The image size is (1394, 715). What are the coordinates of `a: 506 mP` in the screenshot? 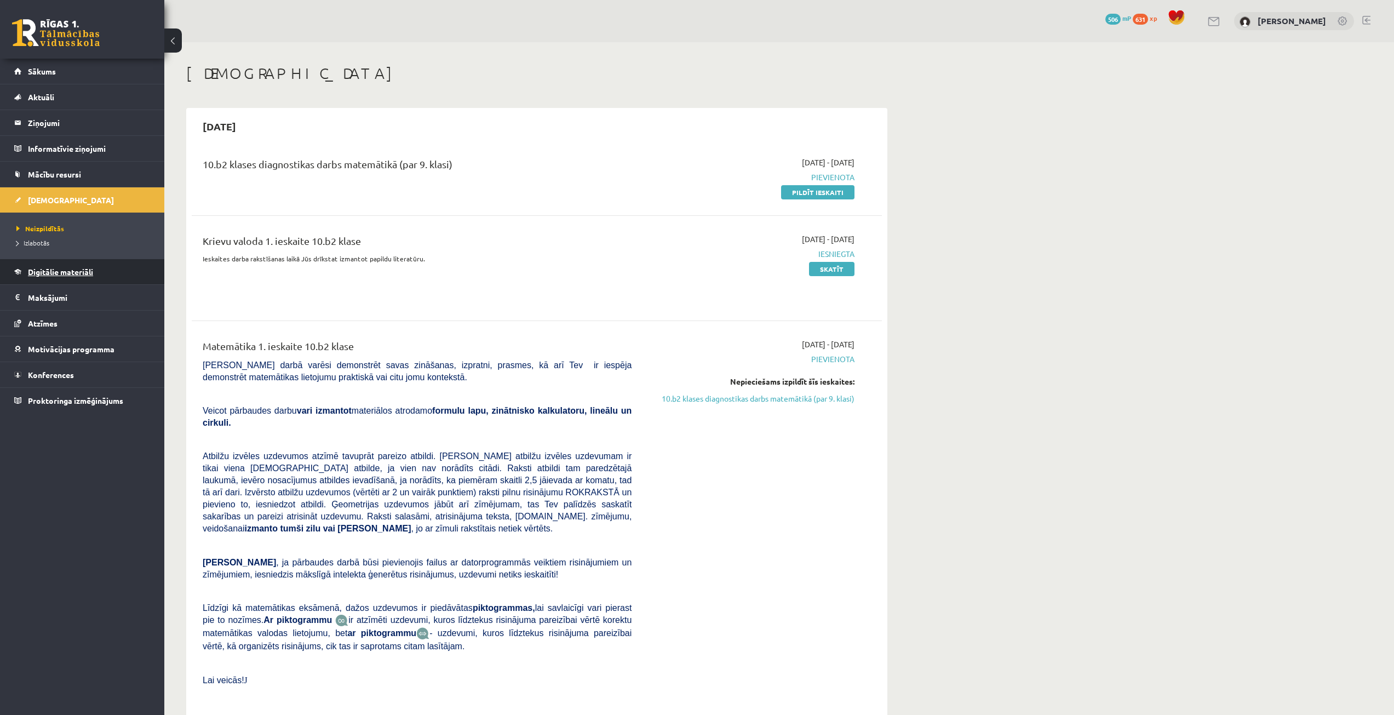 It's located at (1118, 18).